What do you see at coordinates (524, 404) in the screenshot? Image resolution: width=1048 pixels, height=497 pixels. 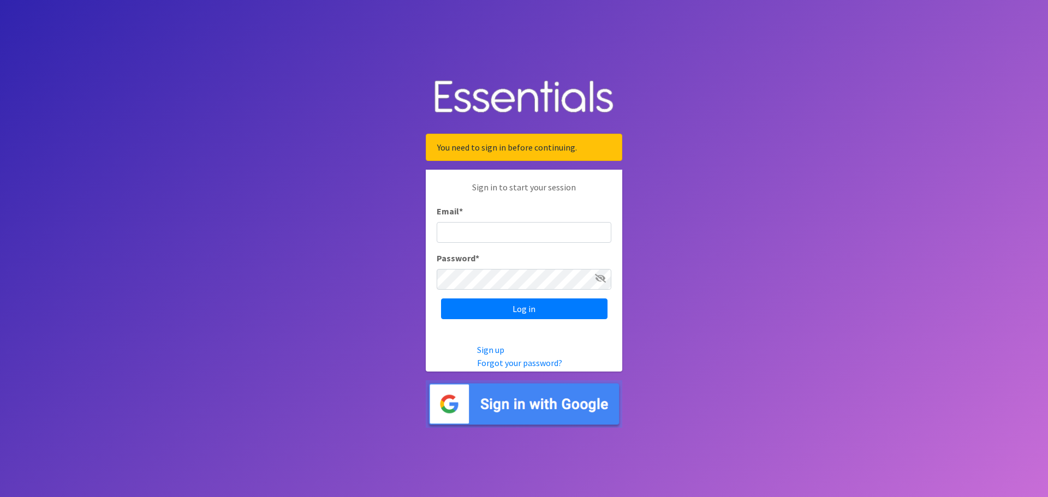 I see `img: Sign in with Google` at bounding box center [524, 404].